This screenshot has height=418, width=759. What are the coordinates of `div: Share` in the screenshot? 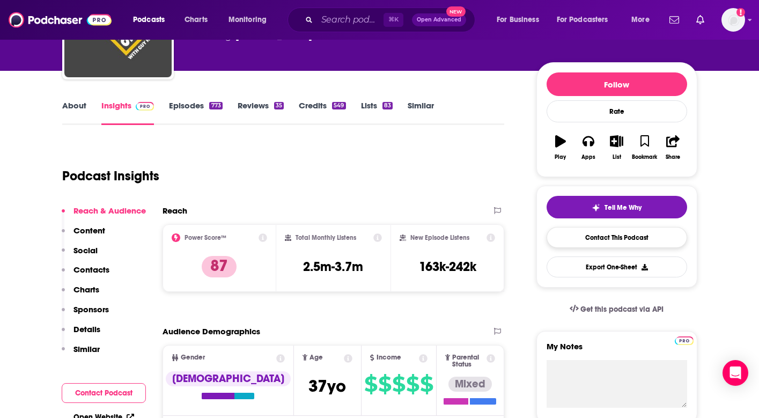 It's located at (672, 157).